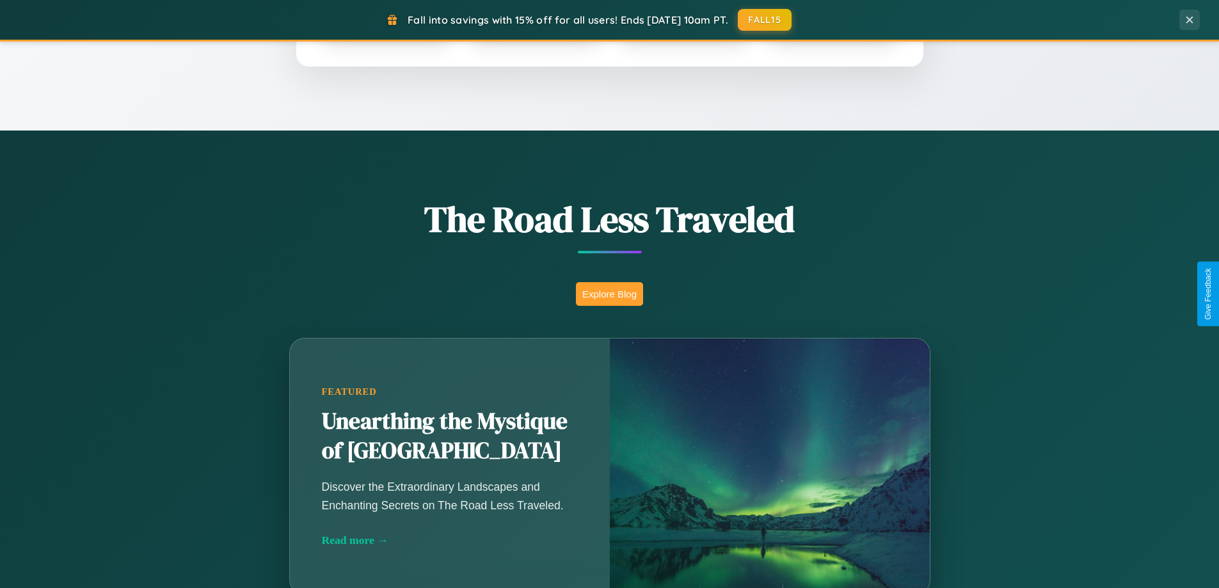 The height and width of the screenshot is (588, 1219). Describe the element at coordinates (610, 219) in the screenshot. I see `h1: The Road Less Traveled` at that location.